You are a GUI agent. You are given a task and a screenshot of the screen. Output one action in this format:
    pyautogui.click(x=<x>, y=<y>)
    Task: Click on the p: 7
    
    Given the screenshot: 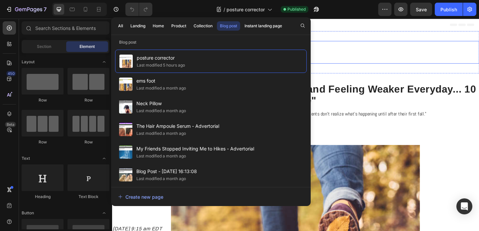 What is the action you would take?
    pyautogui.click(x=45, y=9)
    